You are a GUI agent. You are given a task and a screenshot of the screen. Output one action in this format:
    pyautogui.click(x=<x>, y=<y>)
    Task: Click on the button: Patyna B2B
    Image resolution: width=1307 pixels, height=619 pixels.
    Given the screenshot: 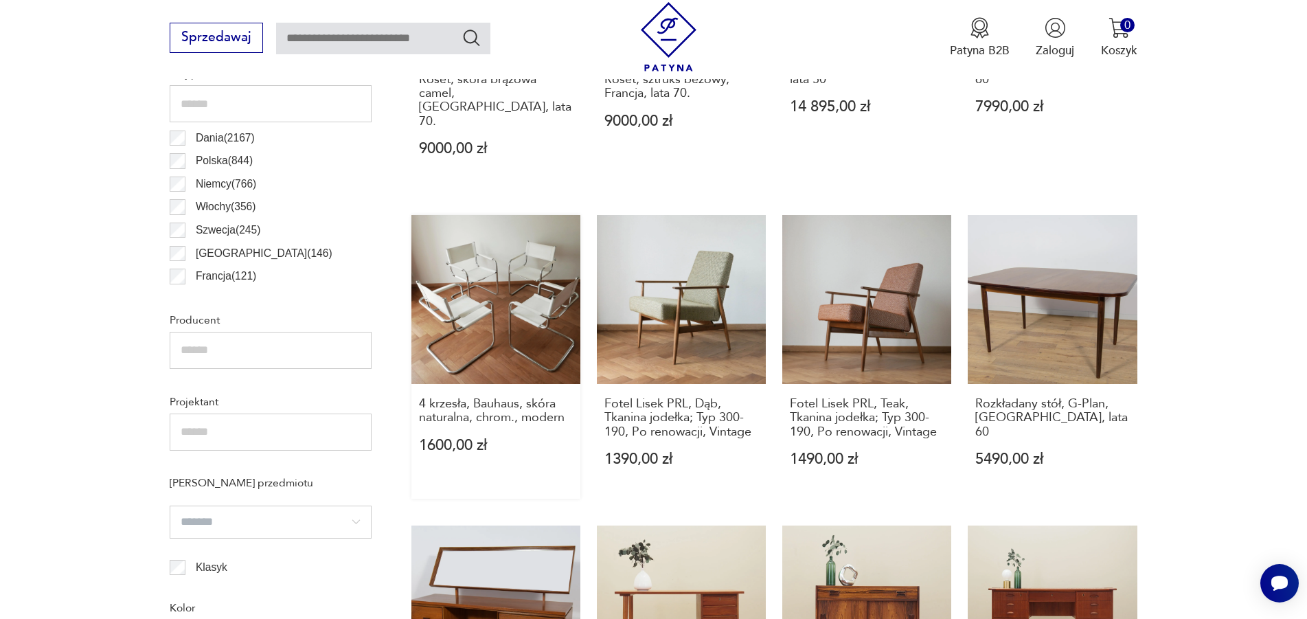 What is the action you would take?
    pyautogui.click(x=979, y=38)
    